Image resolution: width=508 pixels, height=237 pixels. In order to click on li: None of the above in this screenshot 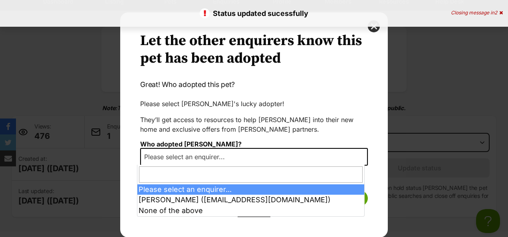, I will do `click(251, 211)`.